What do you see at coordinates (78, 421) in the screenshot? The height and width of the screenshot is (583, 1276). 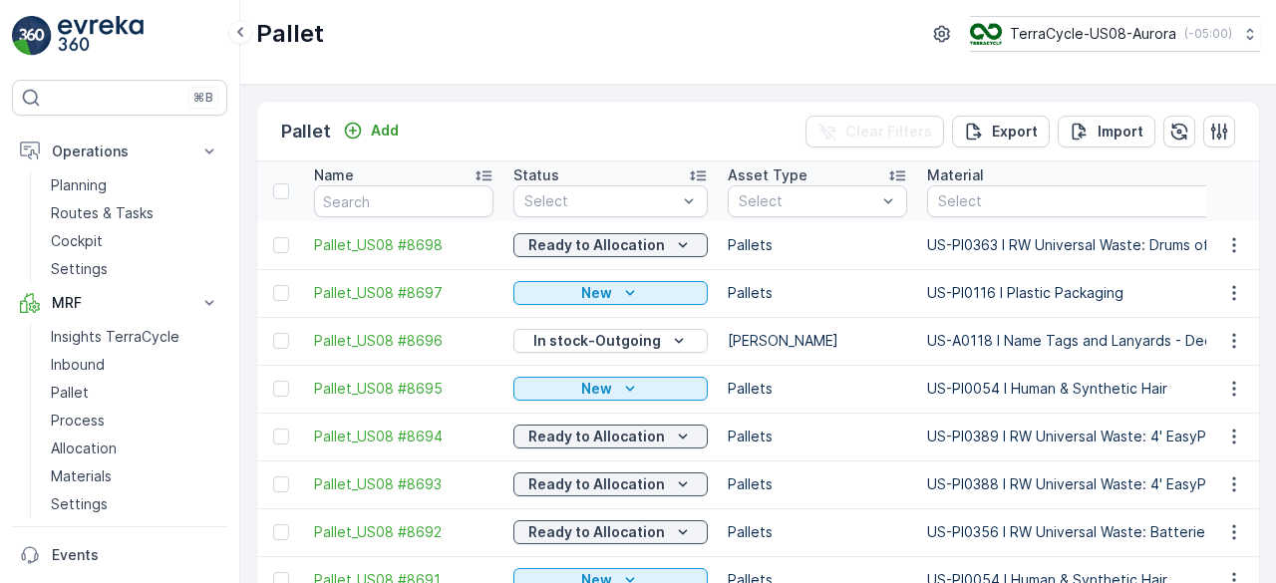 I see `p: Process` at bounding box center [78, 421].